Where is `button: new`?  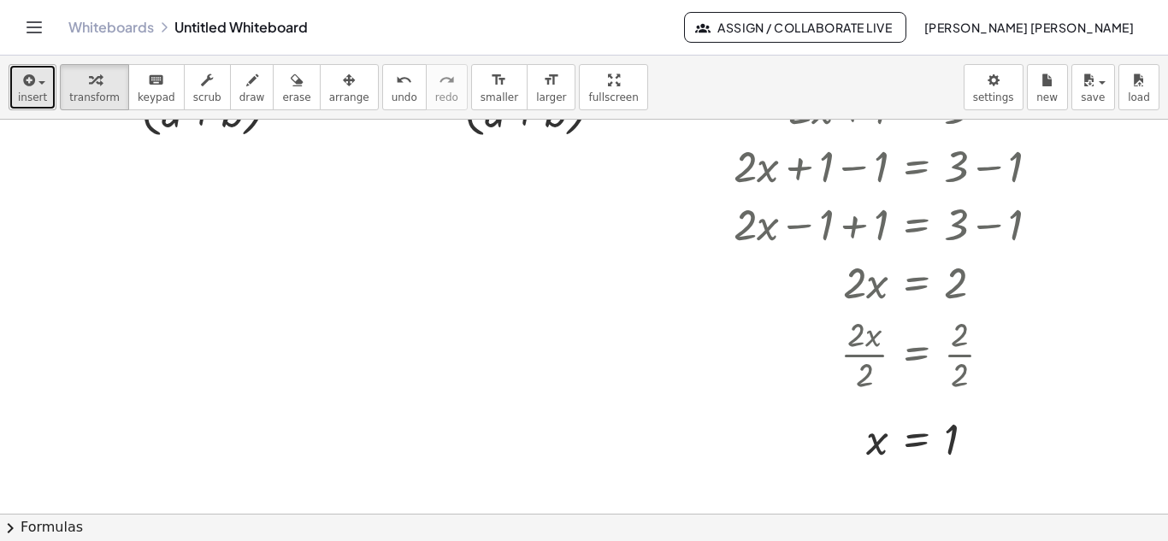 button: new is located at coordinates (1047, 87).